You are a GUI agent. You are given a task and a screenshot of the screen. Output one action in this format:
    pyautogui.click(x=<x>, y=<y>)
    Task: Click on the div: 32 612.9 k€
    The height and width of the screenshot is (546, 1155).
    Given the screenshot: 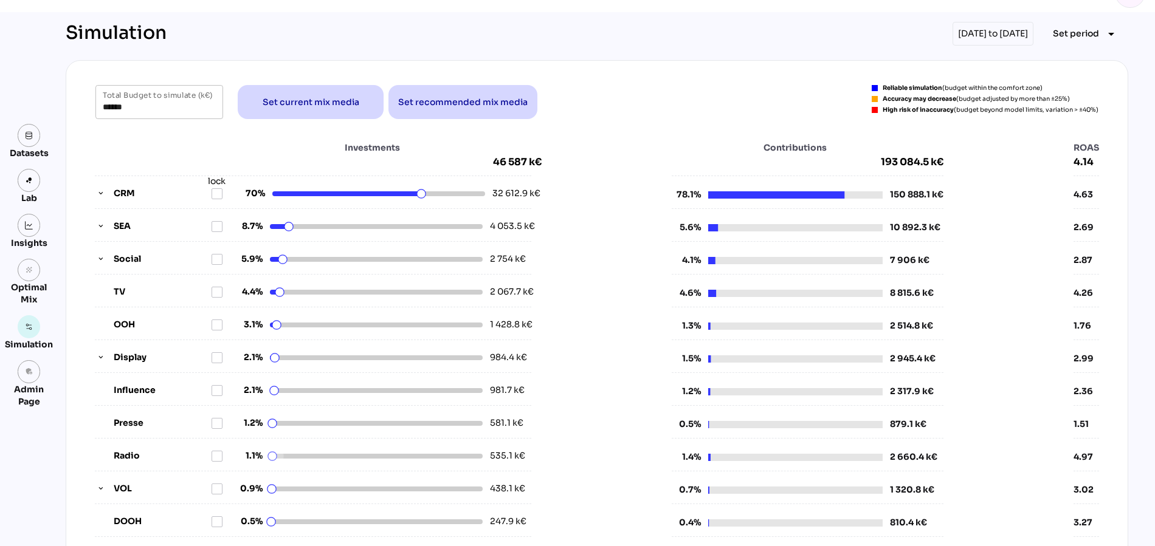 What is the action you would take?
    pyautogui.click(x=512, y=193)
    